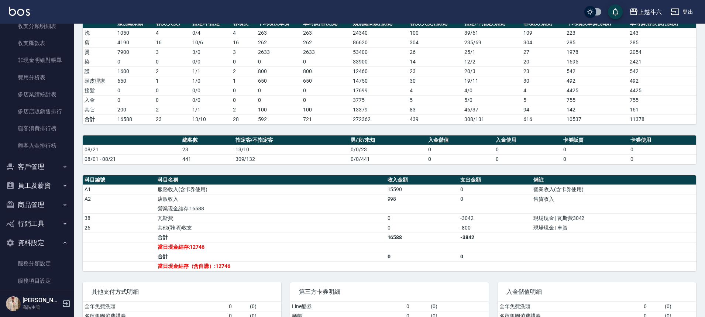 The image size is (705, 317). What do you see at coordinates (596, 119) in the screenshot?
I see `td: 10537` at bounding box center [596, 119].